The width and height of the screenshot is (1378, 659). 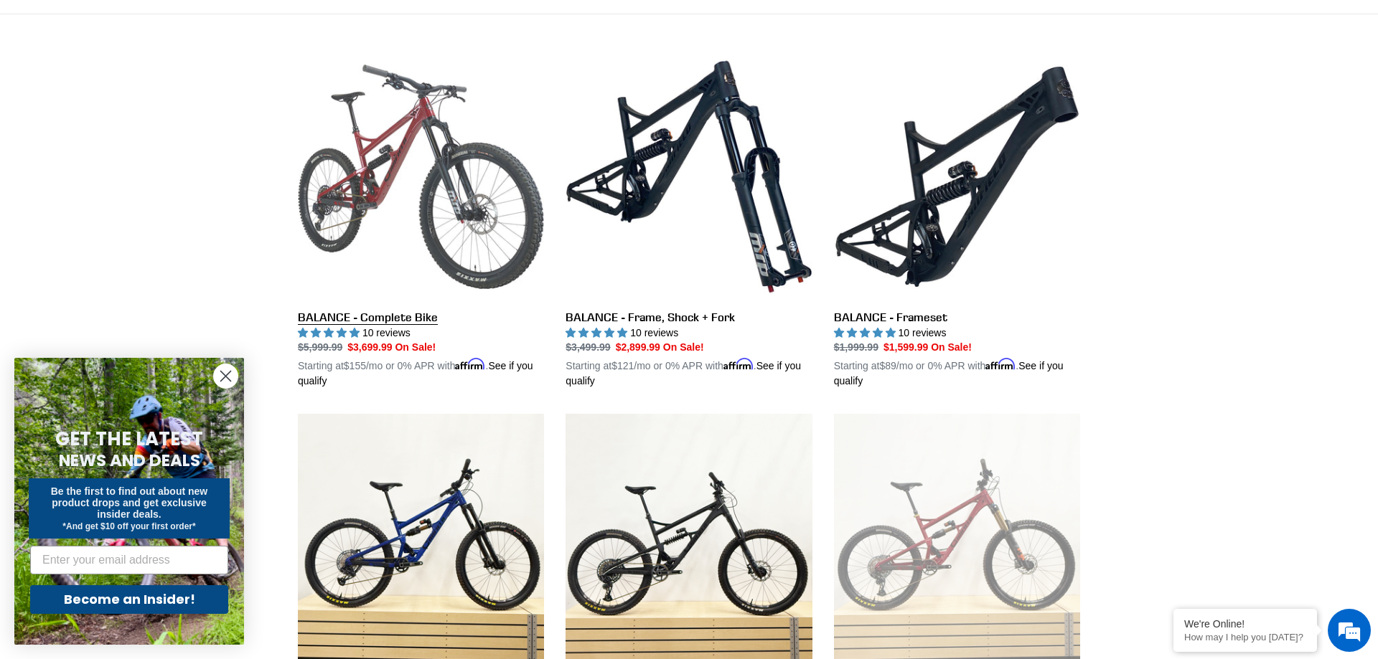 I want to click on p: How may I help you today?, so click(x=1245, y=637).